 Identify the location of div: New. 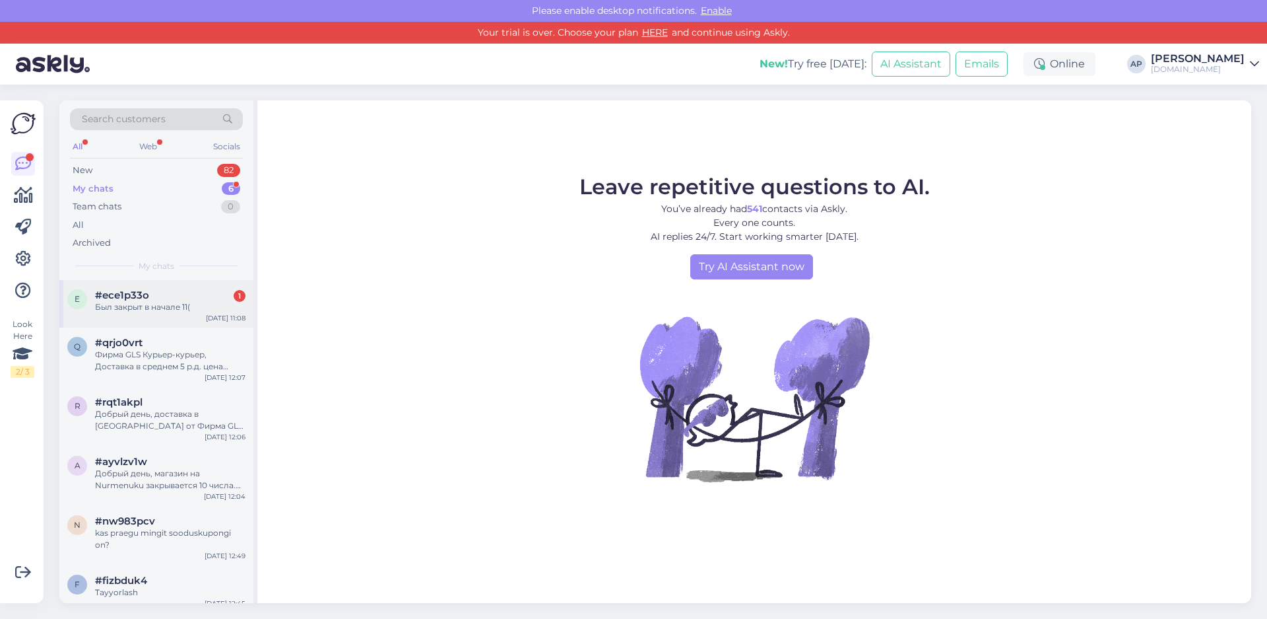
(83, 170).